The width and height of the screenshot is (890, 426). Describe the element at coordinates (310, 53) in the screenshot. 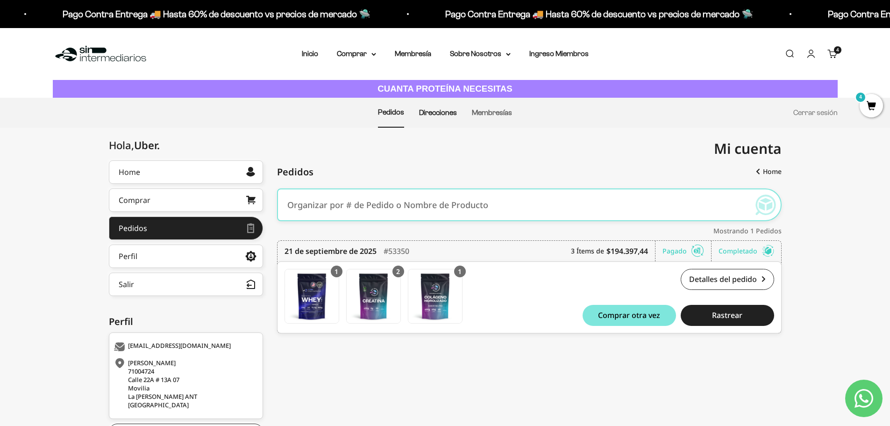

I see `a: Inicio` at that location.